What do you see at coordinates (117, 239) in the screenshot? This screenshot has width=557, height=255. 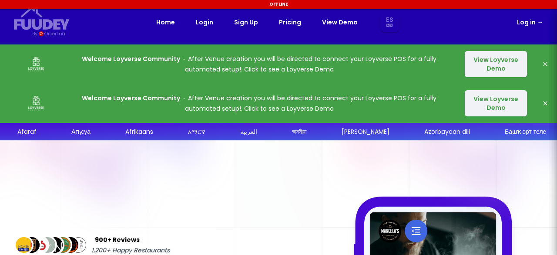 I see `span: 900+ Reviews` at bounding box center [117, 239].